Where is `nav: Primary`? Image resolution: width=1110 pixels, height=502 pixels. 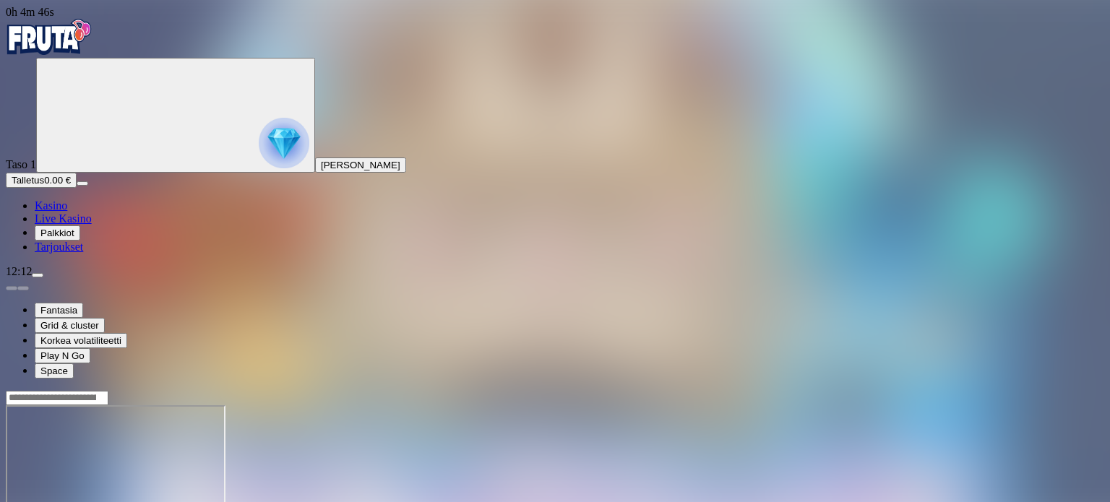
nav: Primary is located at coordinates (555, 136).